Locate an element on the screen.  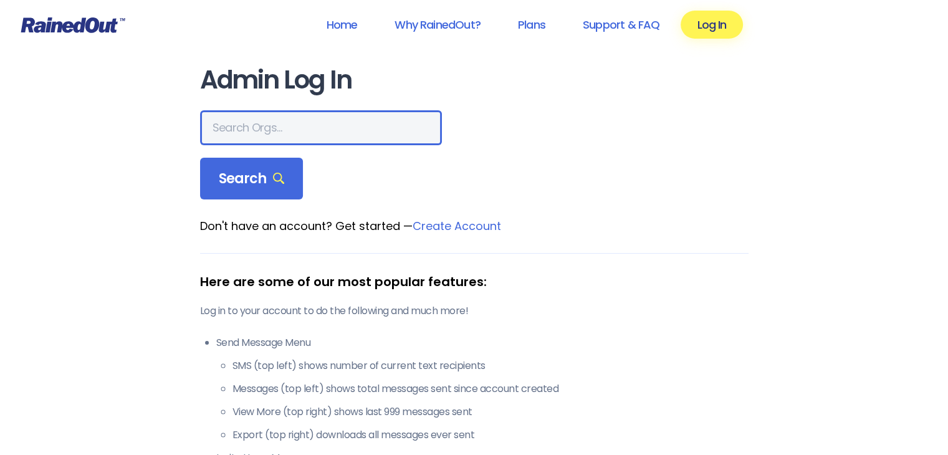
a: Why RainedOut? is located at coordinates (438, 24).